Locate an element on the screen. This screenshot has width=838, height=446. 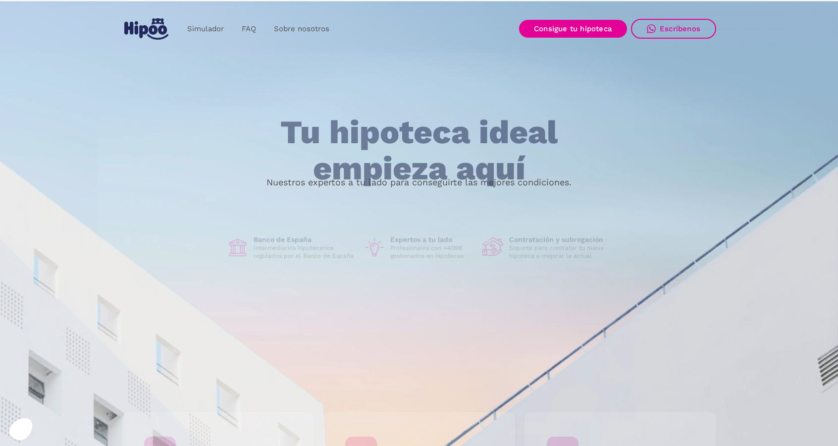
h1: Expertos a tu lado is located at coordinates (432, 240).